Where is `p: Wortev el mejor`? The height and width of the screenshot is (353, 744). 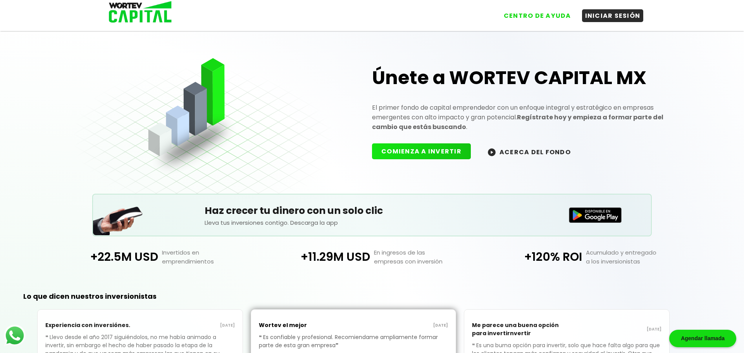
p: Wortev el mejor is located at coordinates (306, 325).